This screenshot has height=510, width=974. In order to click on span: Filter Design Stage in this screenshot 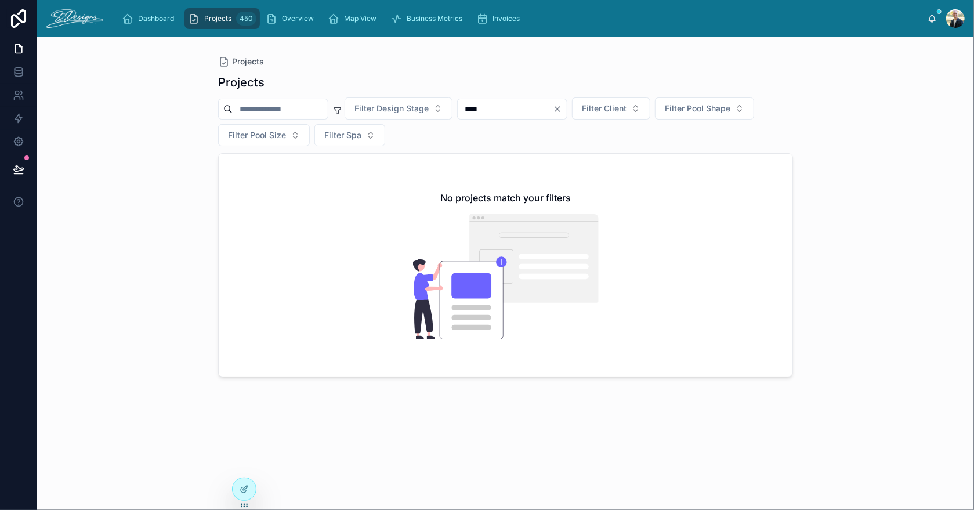, I will do `click(391, 108)`.